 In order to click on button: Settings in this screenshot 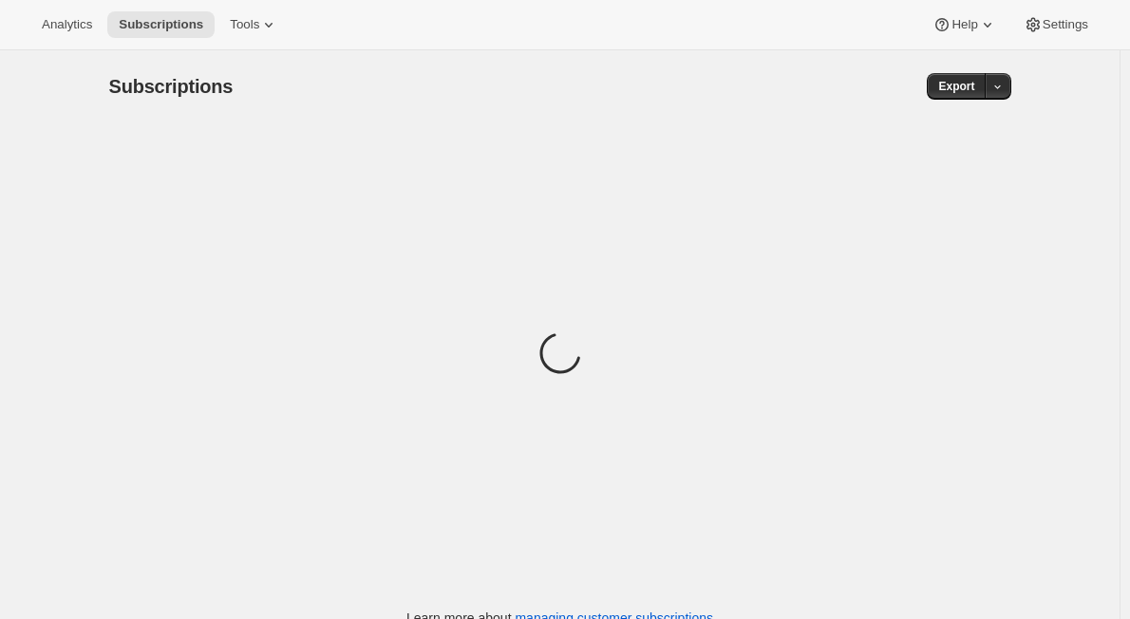, I will do `click(1056, 25)`.